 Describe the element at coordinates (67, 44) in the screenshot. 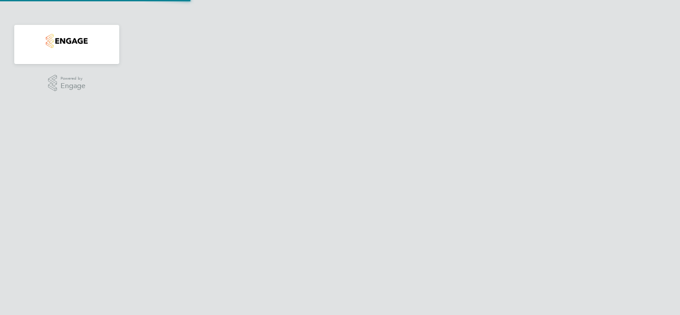

I see `nav: Main navigation` at that location.